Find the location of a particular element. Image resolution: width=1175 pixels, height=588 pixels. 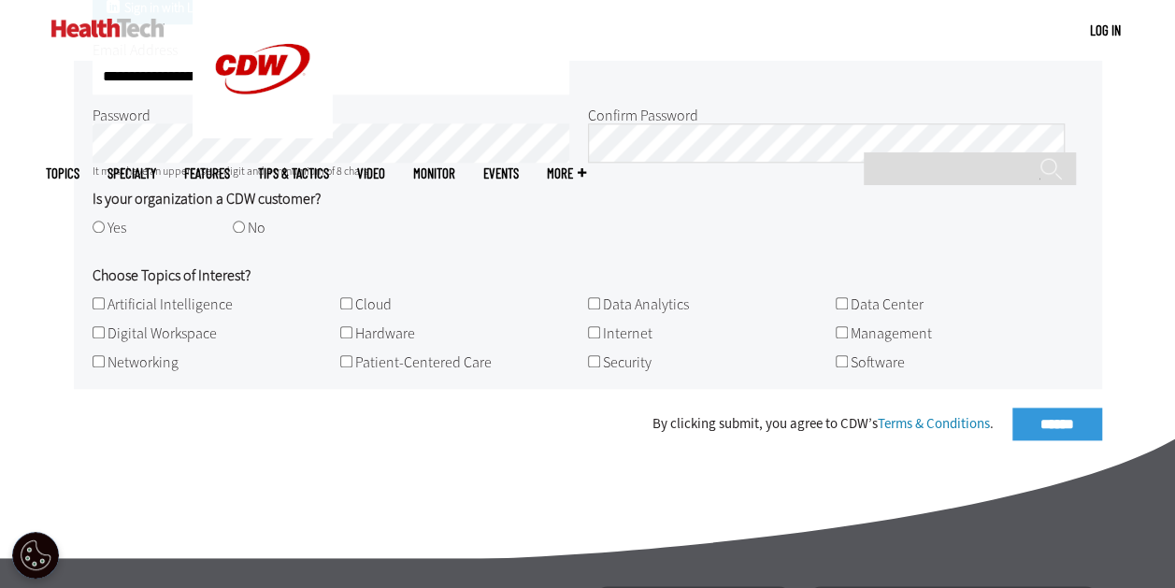

label: Management is located at coordinates (891, 333).